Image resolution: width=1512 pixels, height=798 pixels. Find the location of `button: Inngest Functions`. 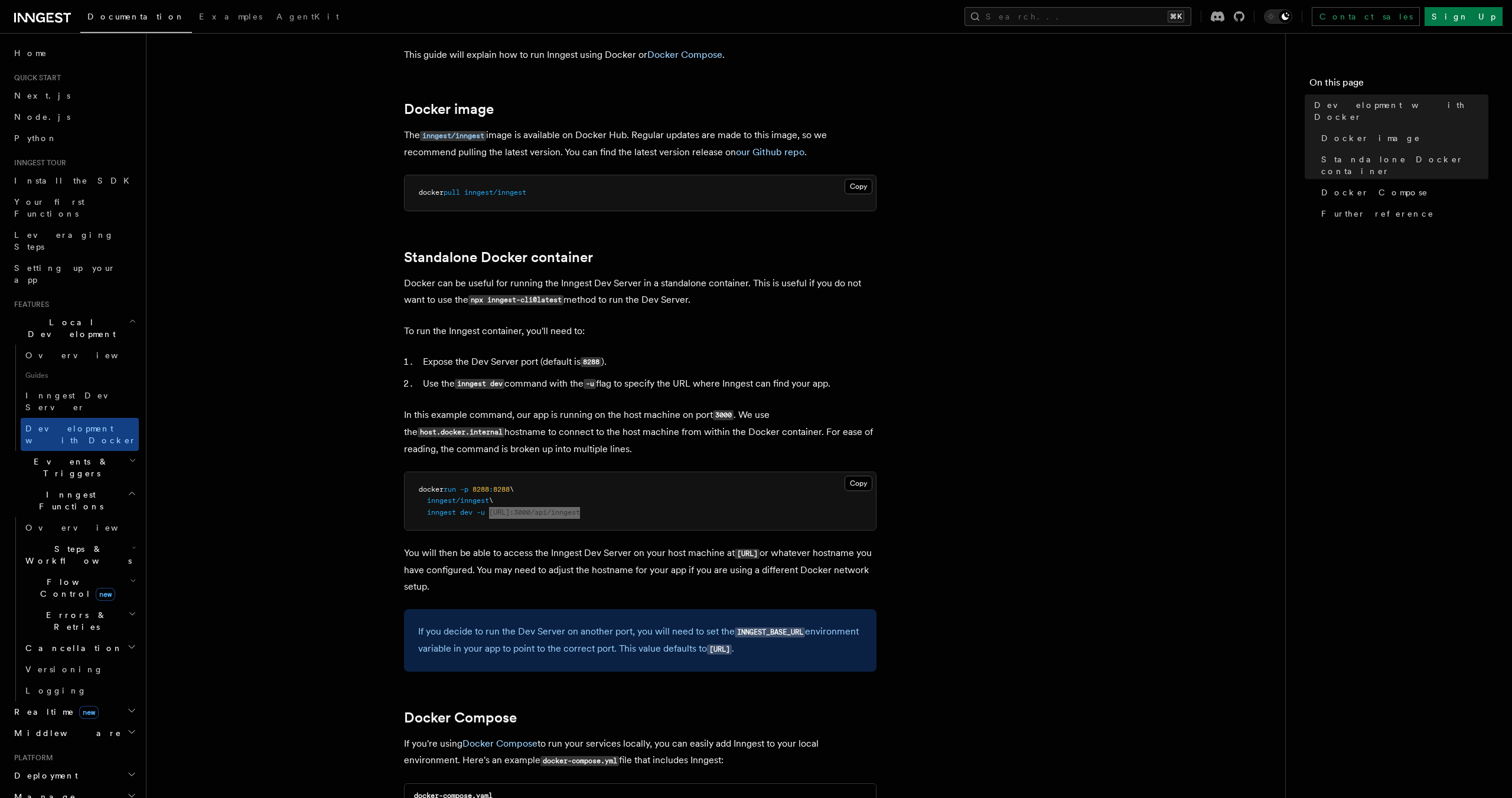

button: Inngest Functions is located at coordinates (74, 501).